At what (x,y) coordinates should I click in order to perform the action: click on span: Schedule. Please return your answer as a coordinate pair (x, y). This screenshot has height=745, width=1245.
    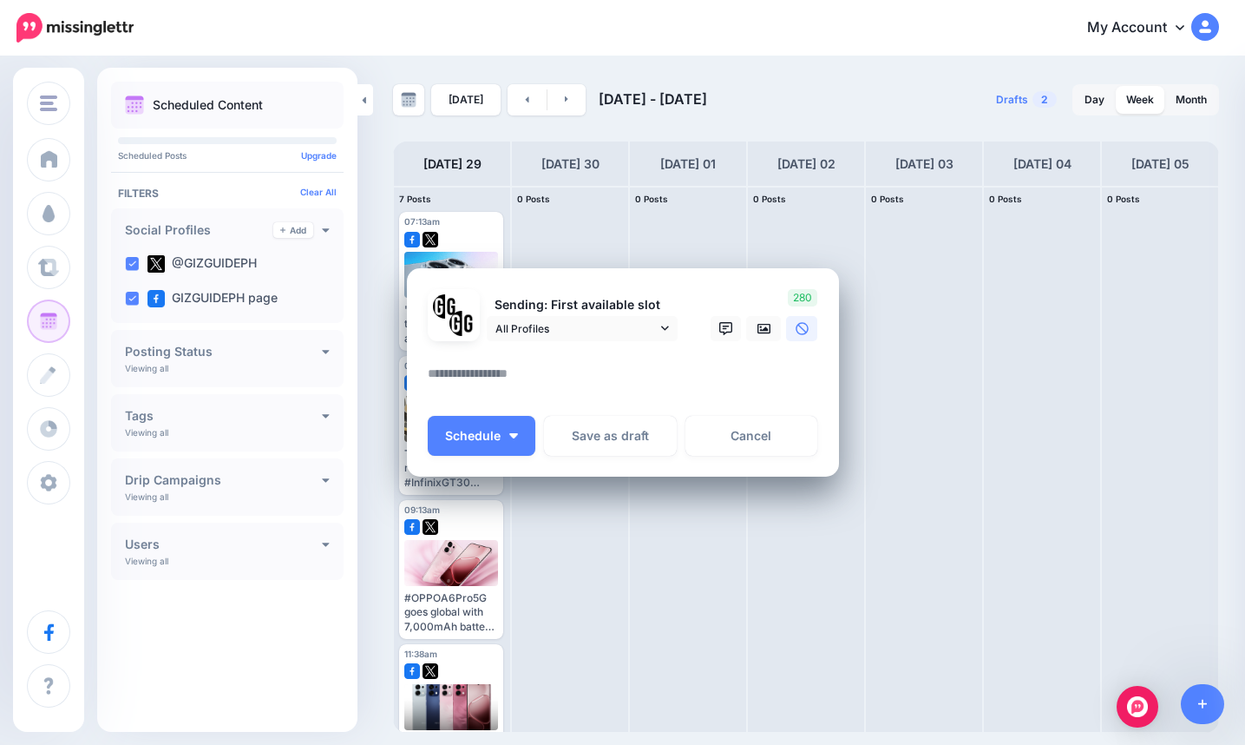
    Looking at the image, I should click on (473, 436).